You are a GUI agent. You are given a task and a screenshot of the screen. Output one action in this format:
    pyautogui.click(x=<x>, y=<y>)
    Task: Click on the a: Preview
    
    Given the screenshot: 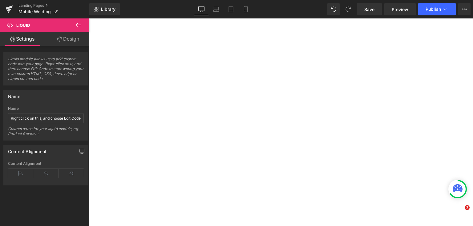 What is the action you would take?
    pyautogui.click(x=400, y=9)
    